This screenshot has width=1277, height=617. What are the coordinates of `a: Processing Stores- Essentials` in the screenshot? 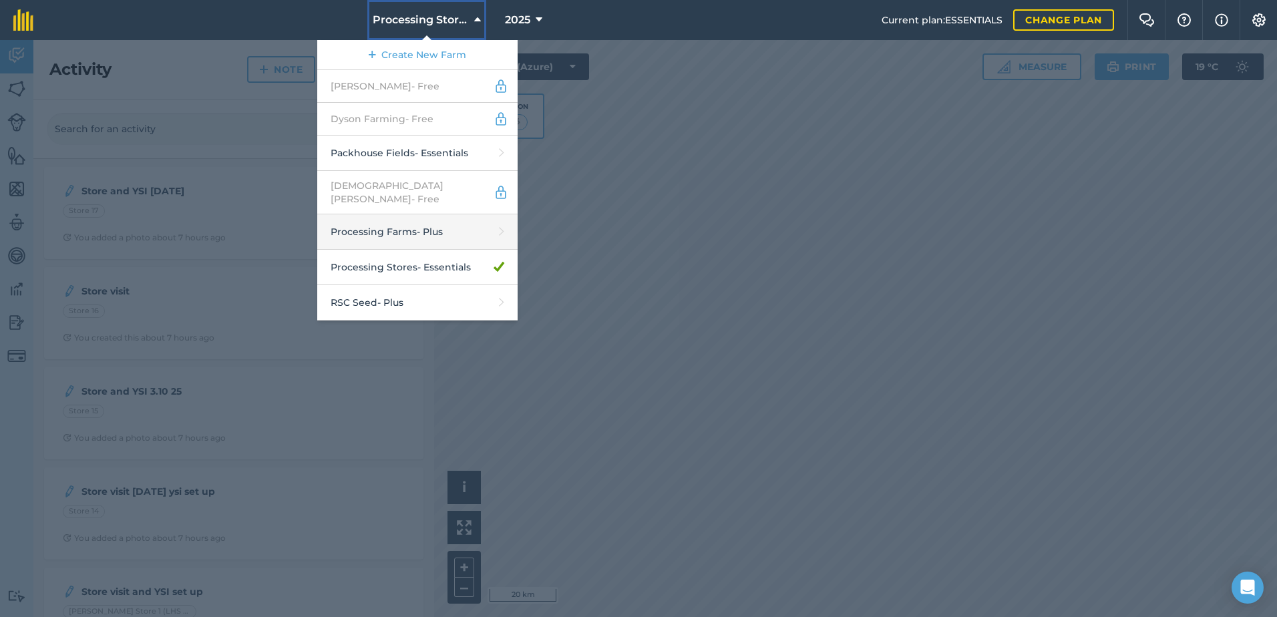 It's located at (418, 267).